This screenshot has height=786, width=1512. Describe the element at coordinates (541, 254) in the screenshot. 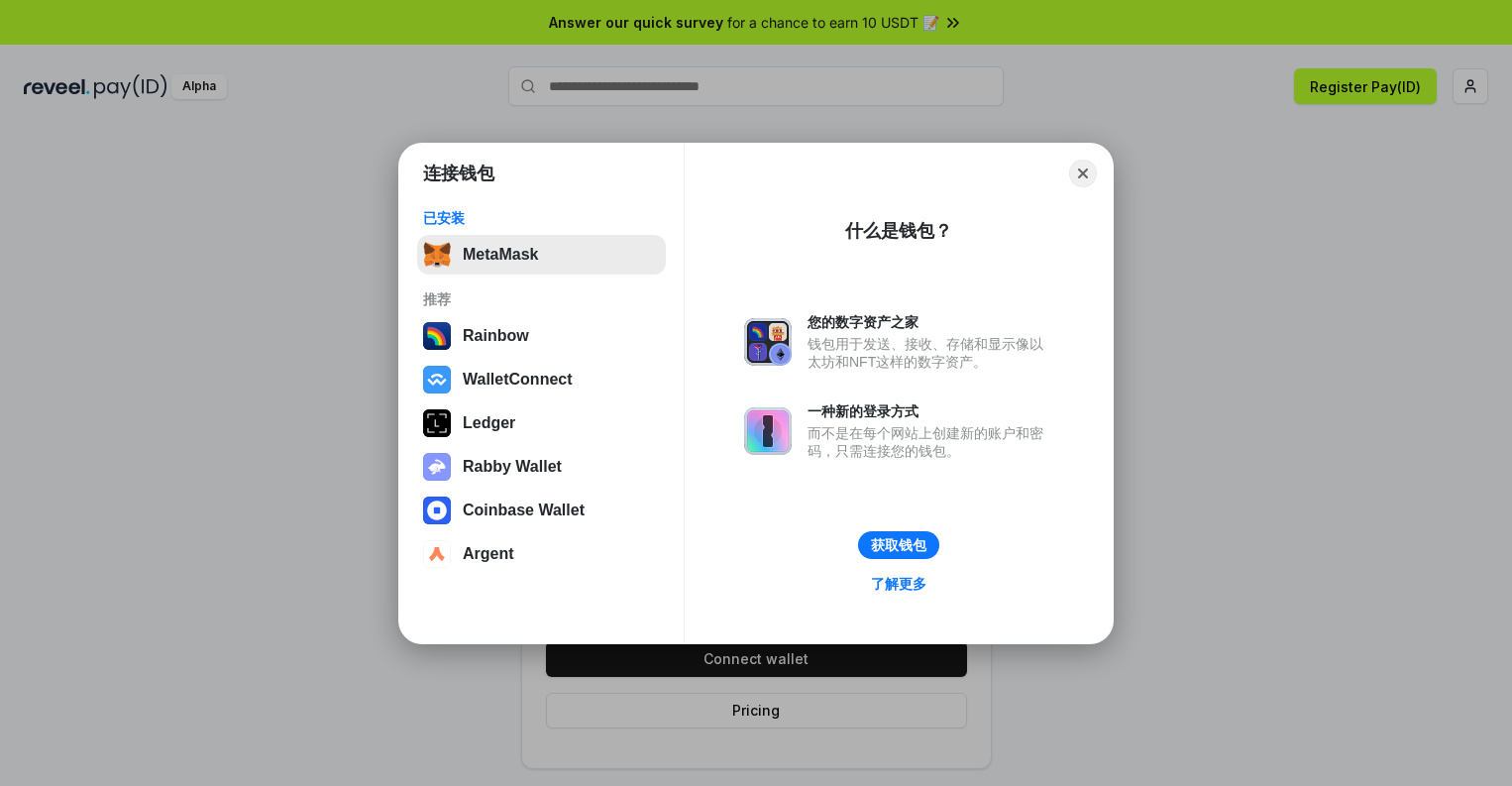

I see `button: MetaMask` at that location.